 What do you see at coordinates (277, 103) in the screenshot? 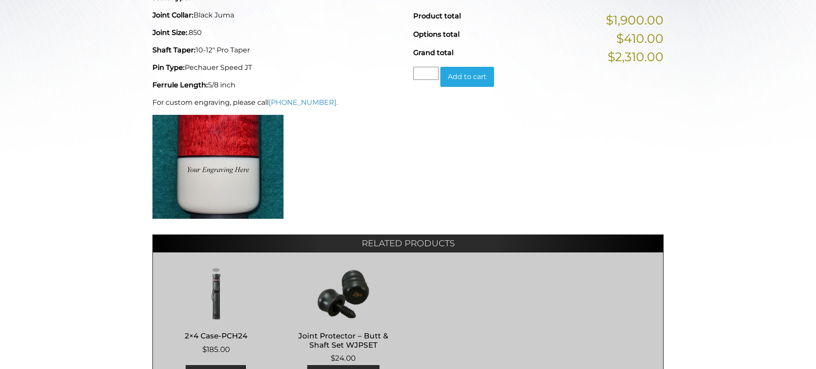
I see `p: For custom engraving, please call` at bounding box center [277, 103].